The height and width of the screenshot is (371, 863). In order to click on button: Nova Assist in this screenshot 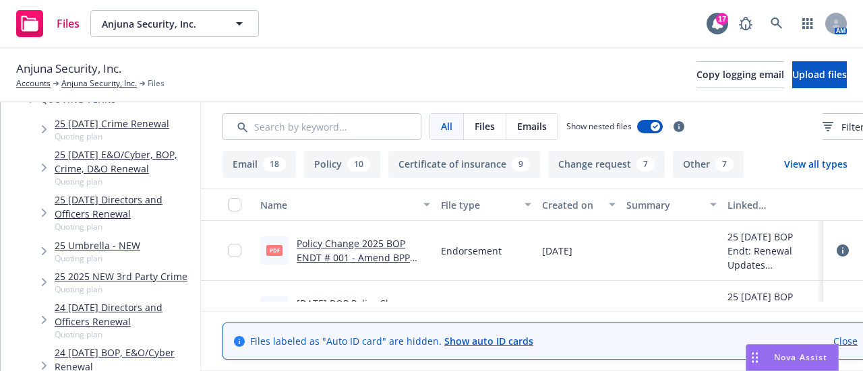, I will do `click(792, 358)`.